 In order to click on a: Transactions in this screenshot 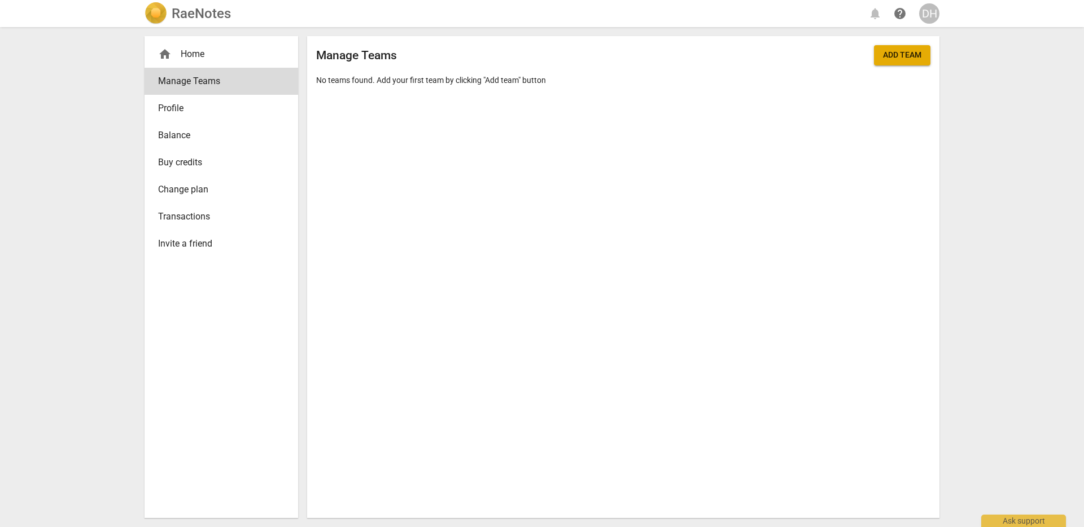, I will do `click(221, 217)`.